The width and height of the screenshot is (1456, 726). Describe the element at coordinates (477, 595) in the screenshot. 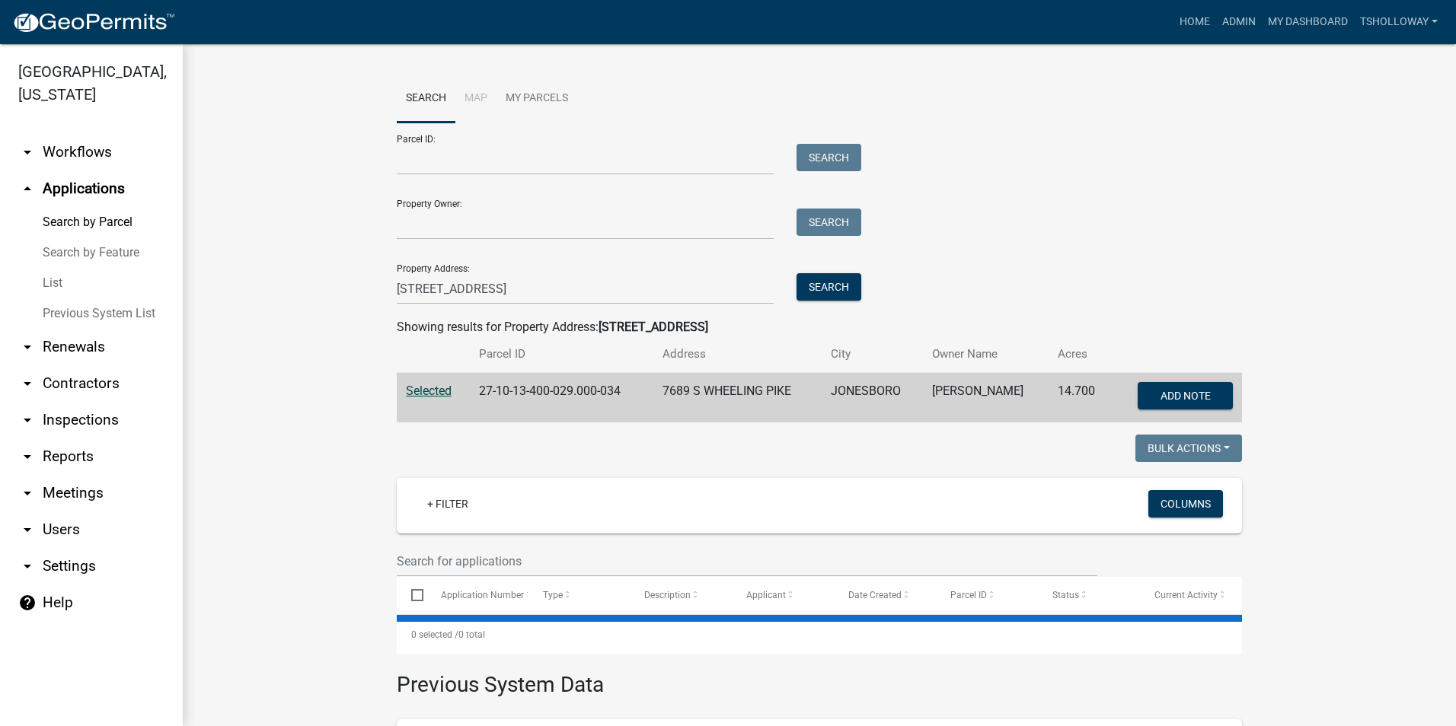

I see `datatable-header-cell: Application Number` at that location.